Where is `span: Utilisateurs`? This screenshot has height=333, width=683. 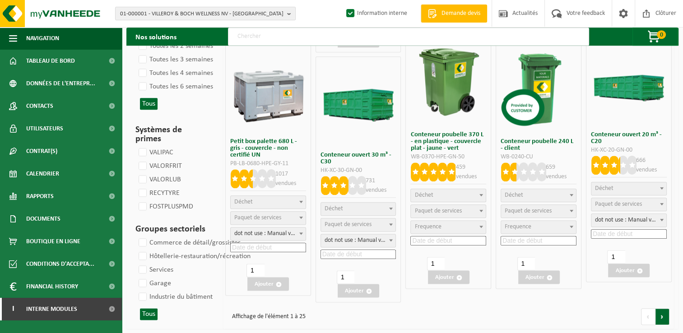
span: Utilisateurs is located at coordinates (45, 129).